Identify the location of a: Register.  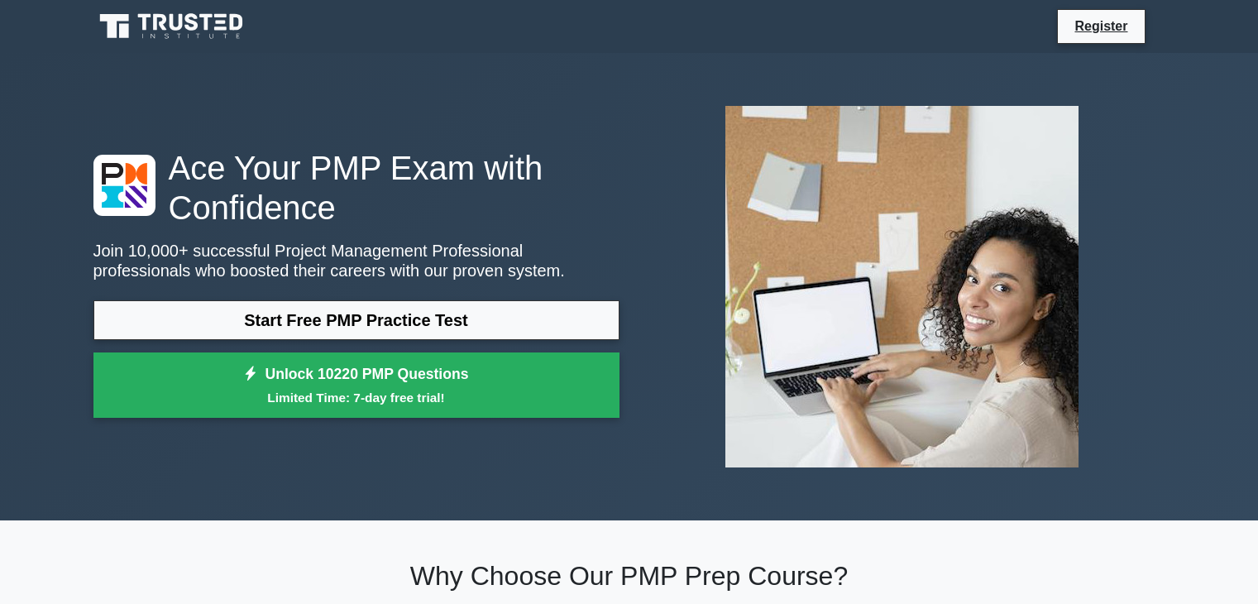
(1101, 26).